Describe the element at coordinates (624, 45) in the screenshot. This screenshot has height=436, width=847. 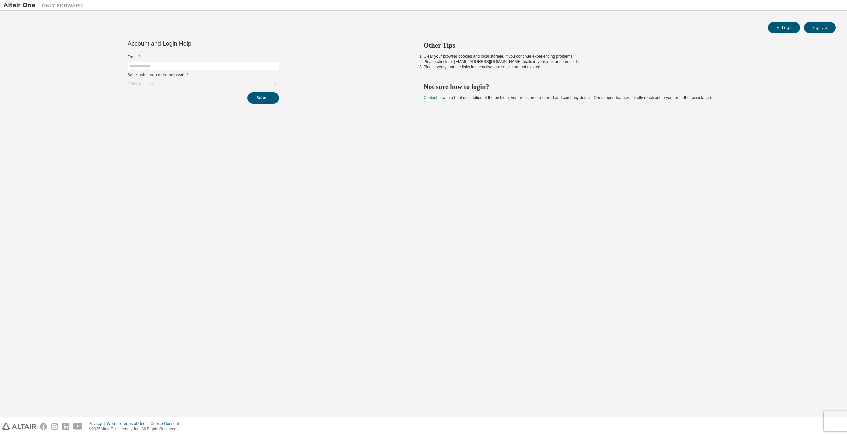
I see `h2: Other Tips` at that location.